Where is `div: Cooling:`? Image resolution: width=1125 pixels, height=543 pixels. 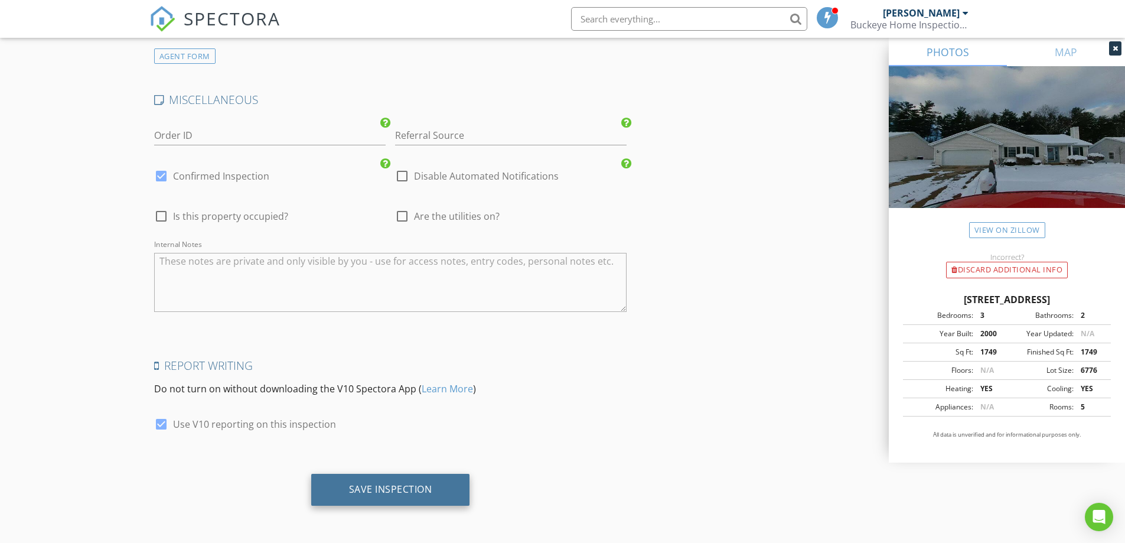
div: Cooling: is located at coordinates (1040, 388).